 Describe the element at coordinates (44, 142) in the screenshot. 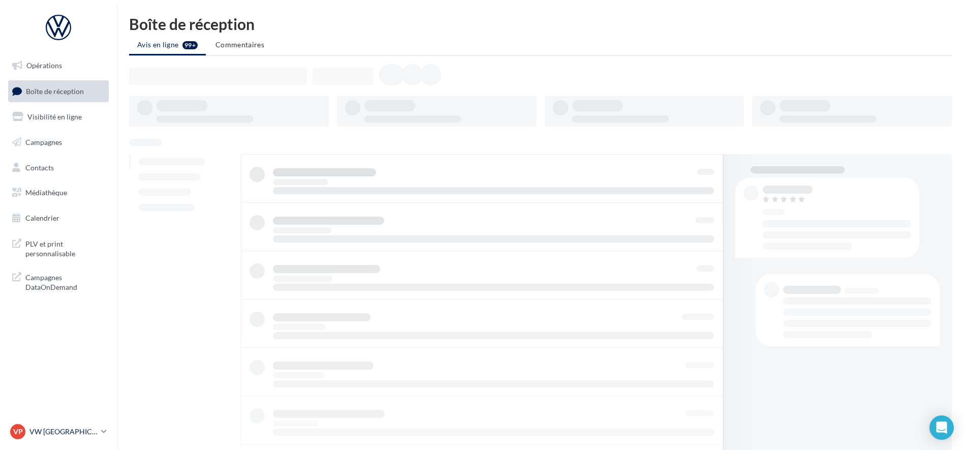

I see `span: Campagnes` at that location.